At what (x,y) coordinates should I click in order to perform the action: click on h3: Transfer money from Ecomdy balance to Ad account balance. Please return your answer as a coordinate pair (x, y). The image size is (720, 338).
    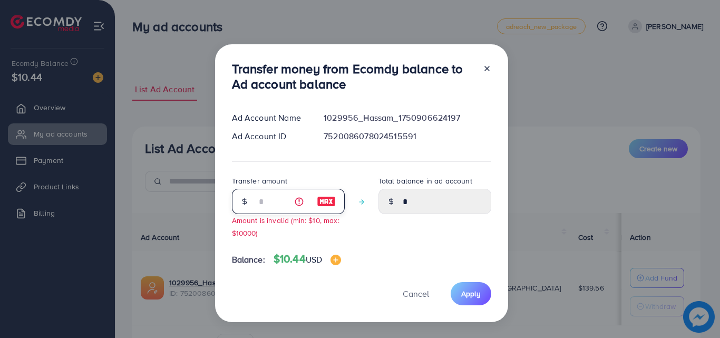
    Looking at the image, I should click on (353, 76).